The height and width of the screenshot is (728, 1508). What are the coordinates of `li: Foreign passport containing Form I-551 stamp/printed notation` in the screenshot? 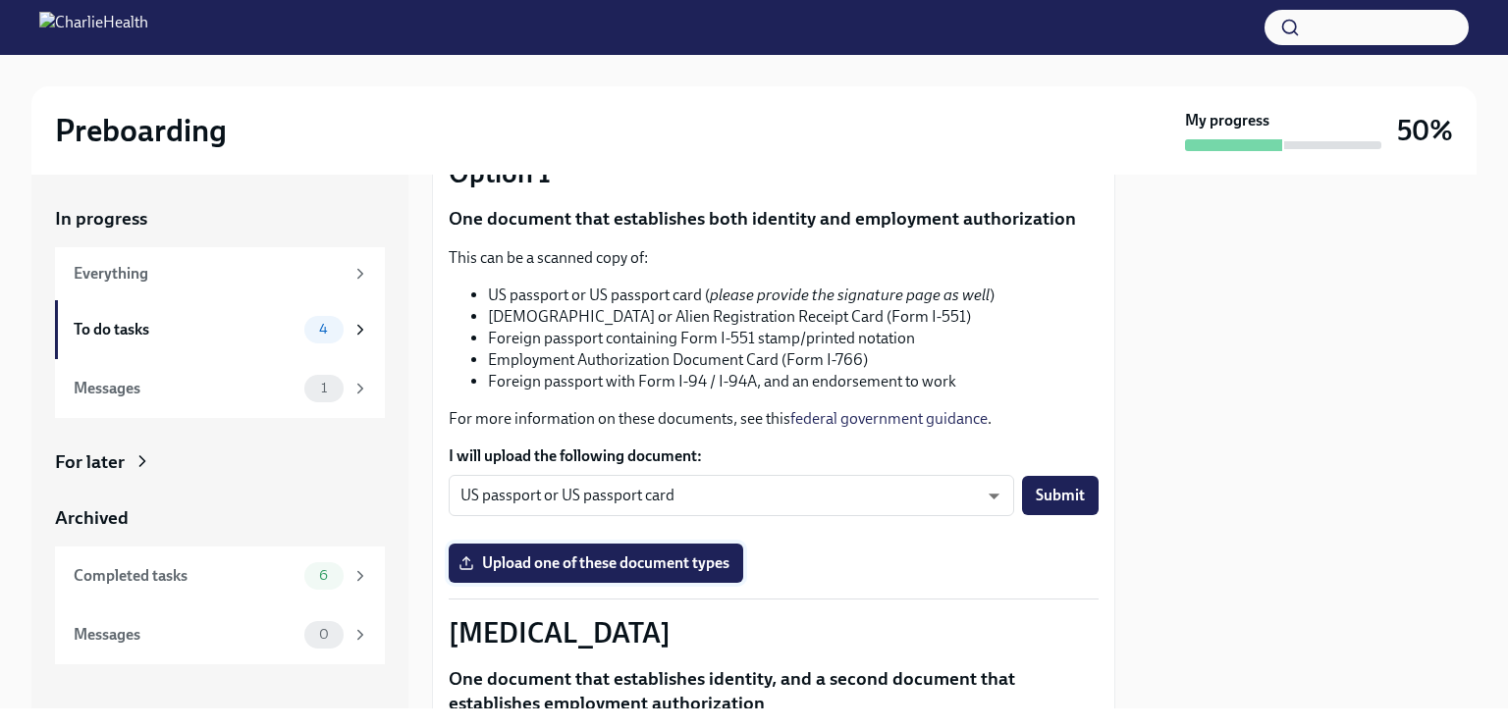 It's located at (793, 339).